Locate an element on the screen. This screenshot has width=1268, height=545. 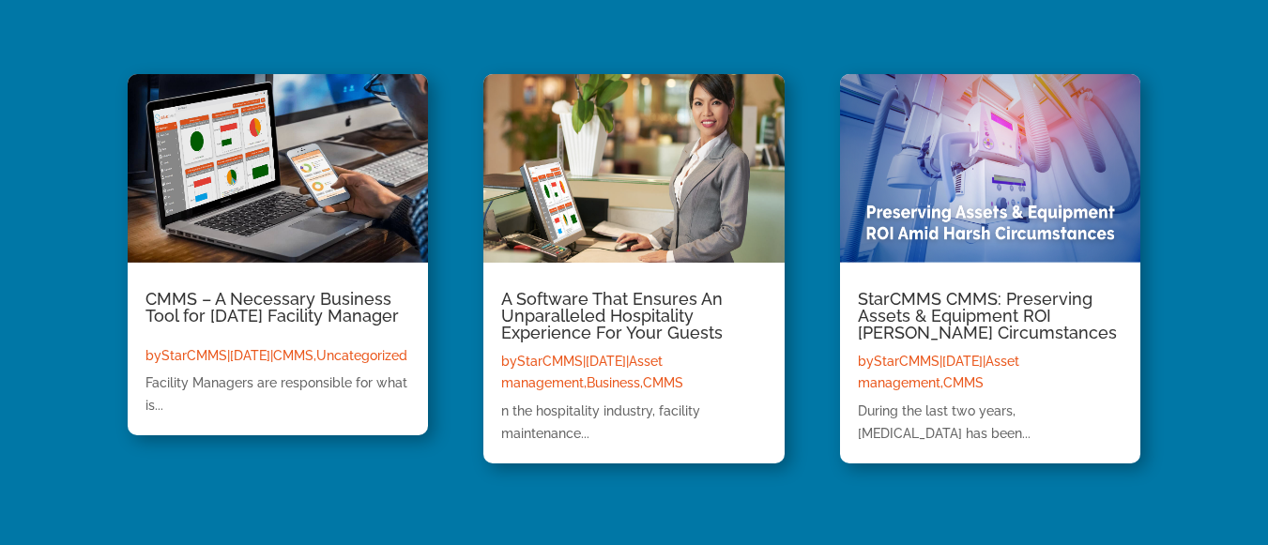
p: Facility Managers are responsible for what is... is located at coordinates (278, 395).